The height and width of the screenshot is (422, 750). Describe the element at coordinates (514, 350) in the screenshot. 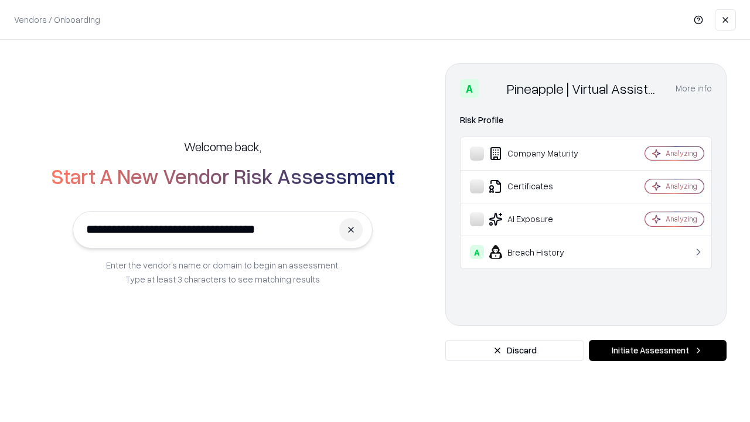

I see `button: Discard` at that location.